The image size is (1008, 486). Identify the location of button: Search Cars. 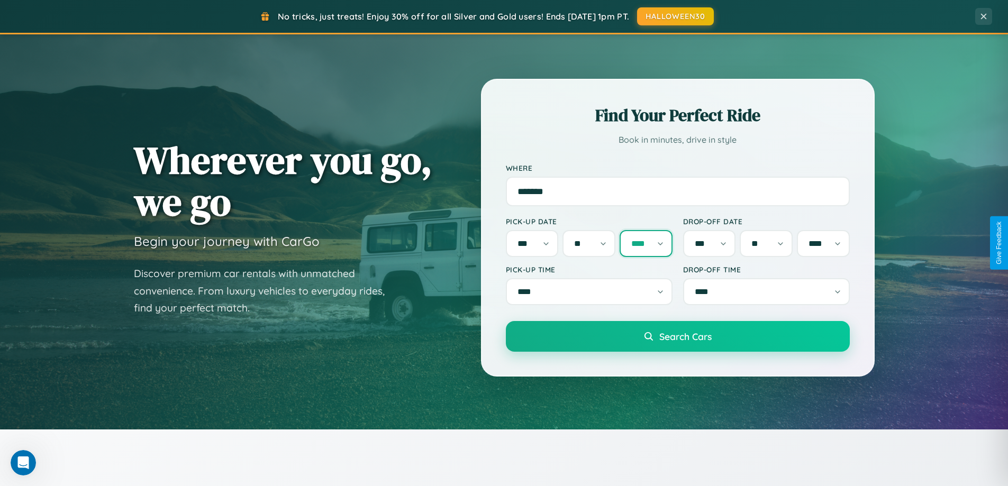
(678, 336).